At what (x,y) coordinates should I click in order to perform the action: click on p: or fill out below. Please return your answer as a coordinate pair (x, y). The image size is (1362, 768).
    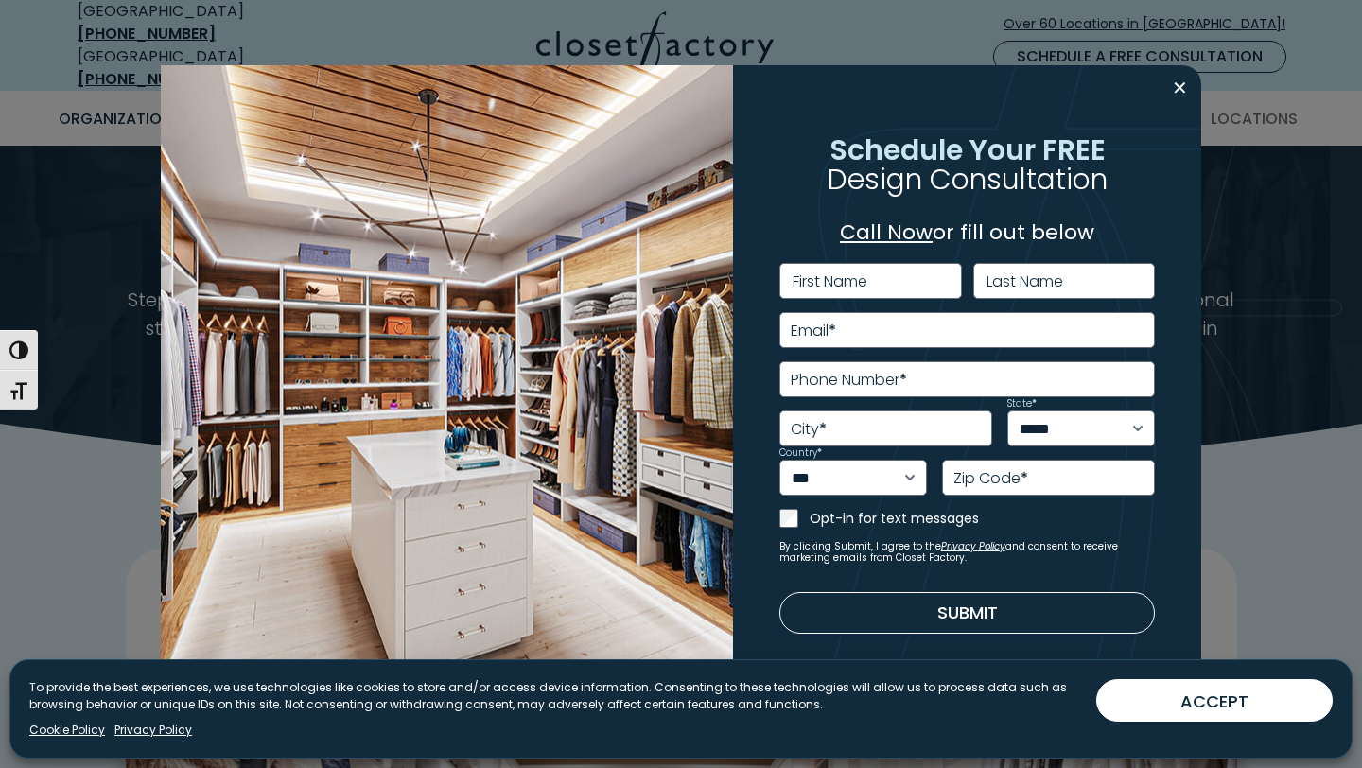
    Looking at the image, I should click on (968, 232).